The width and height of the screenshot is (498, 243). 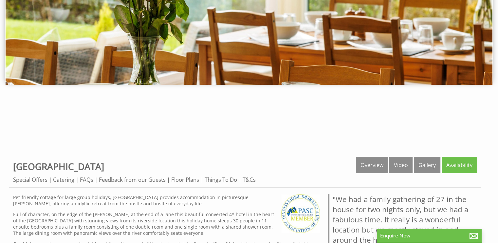 What do you see at coordinates (427, 165) in the screenshot?
I see `a: Gallery` at bounding box center [427, 165].